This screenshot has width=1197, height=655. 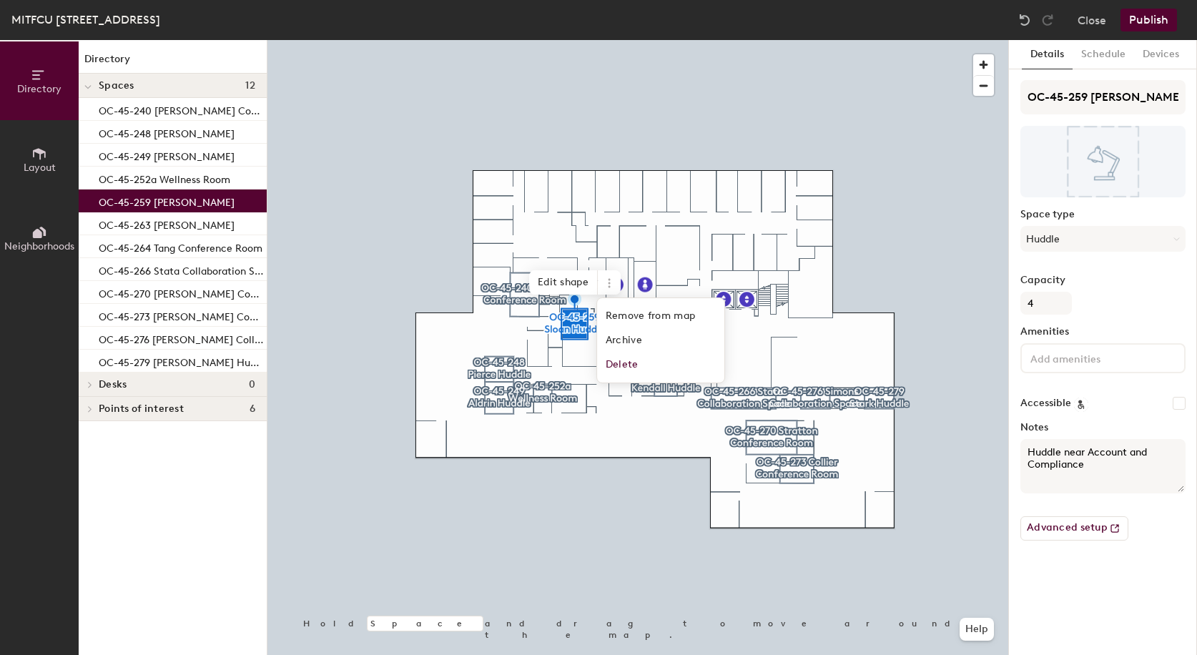 I want to click on label: Notes, so click(x=1102, y=428).